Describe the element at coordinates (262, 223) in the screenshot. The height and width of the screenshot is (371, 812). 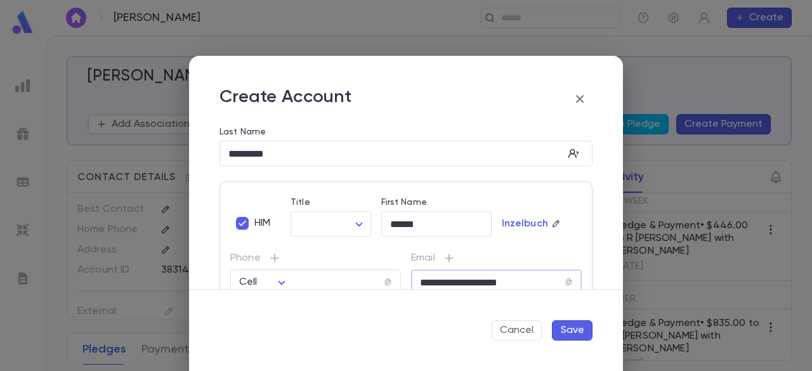
I see `span: HIM` at that location.